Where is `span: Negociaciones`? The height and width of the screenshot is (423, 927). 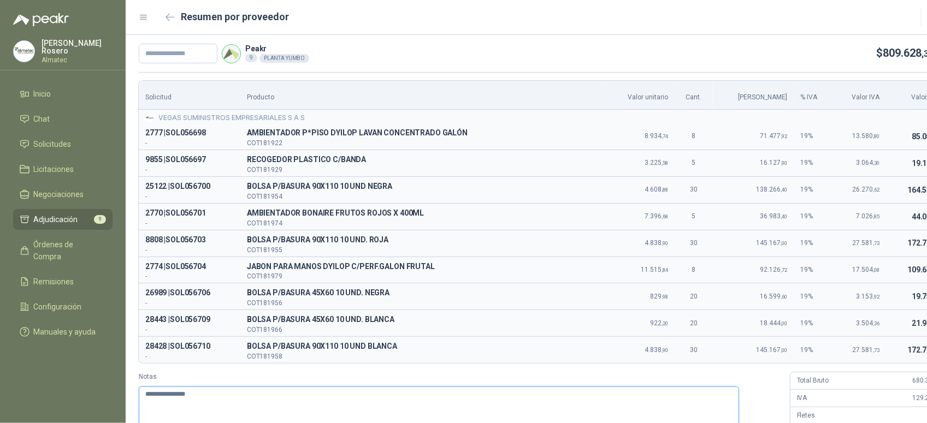
span: Negociaciones is located at coordinates (59, 194).